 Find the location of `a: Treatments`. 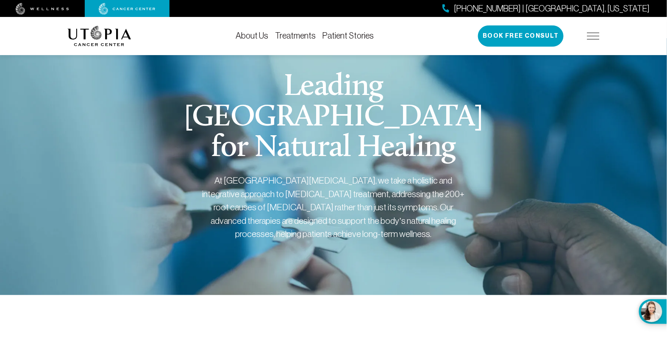

a: Treatments is located at coordinates (295, 36).